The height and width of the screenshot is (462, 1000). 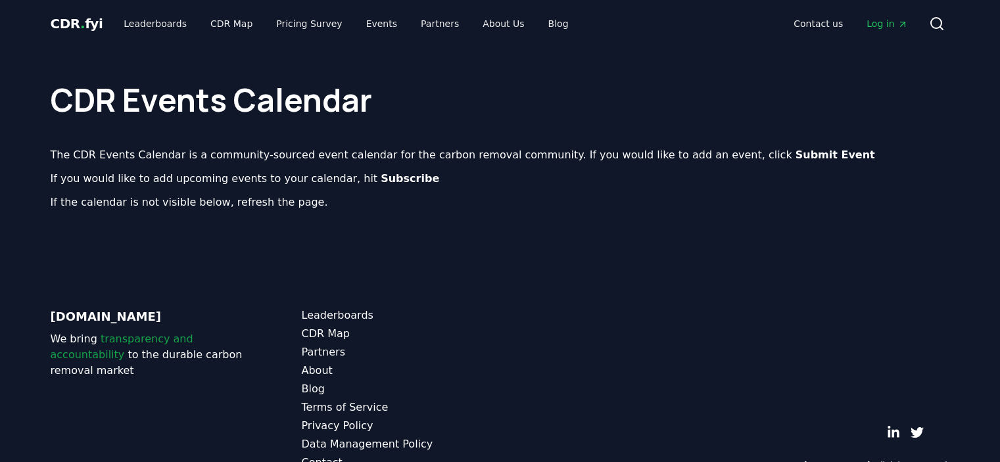 I want to click on h1: CDR Events Calendar, so click(x=501, y=87).